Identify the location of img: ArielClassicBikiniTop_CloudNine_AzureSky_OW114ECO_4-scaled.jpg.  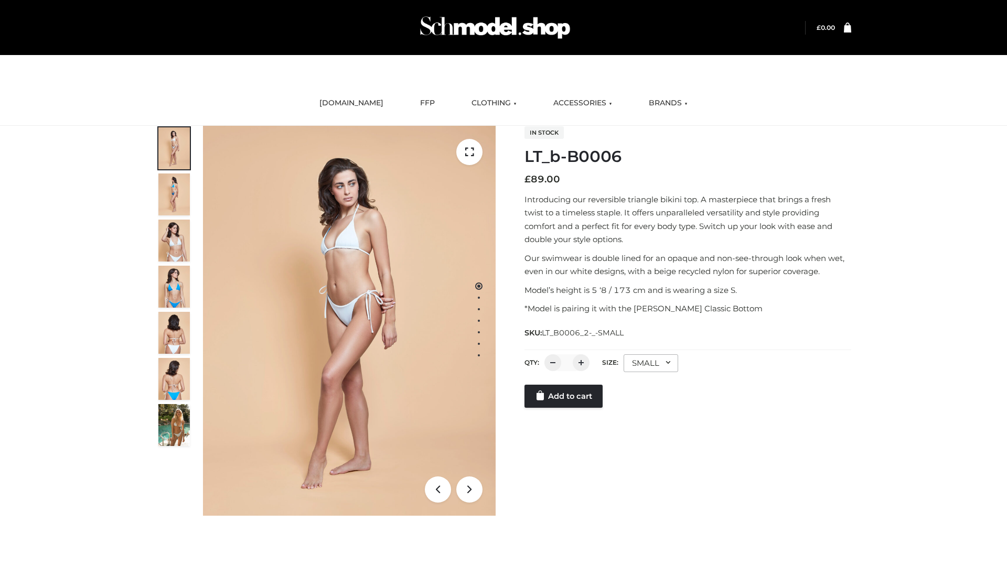
(174, 287).